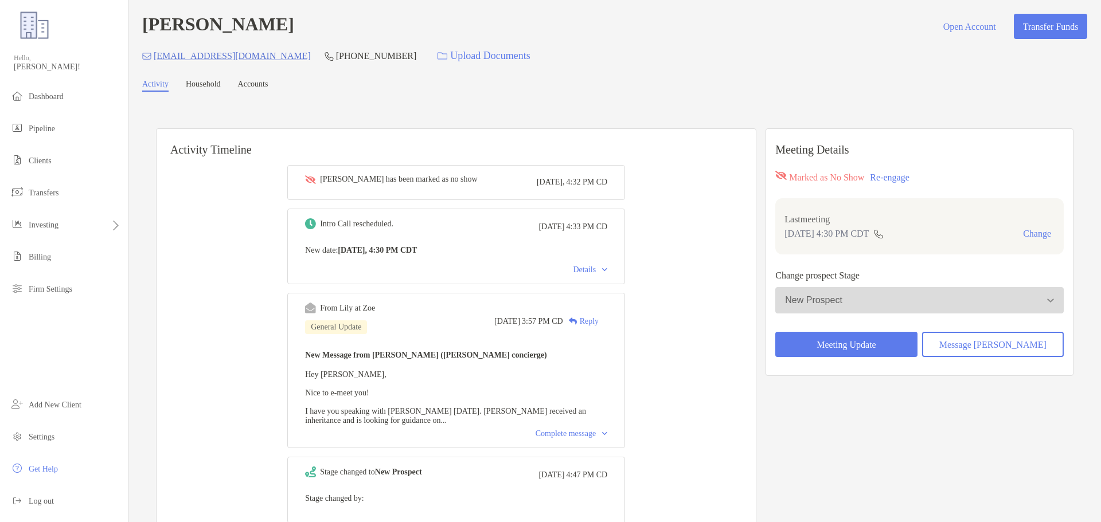 The image size is (1101, 522). I want to click on div: Details, so click(590, 270).